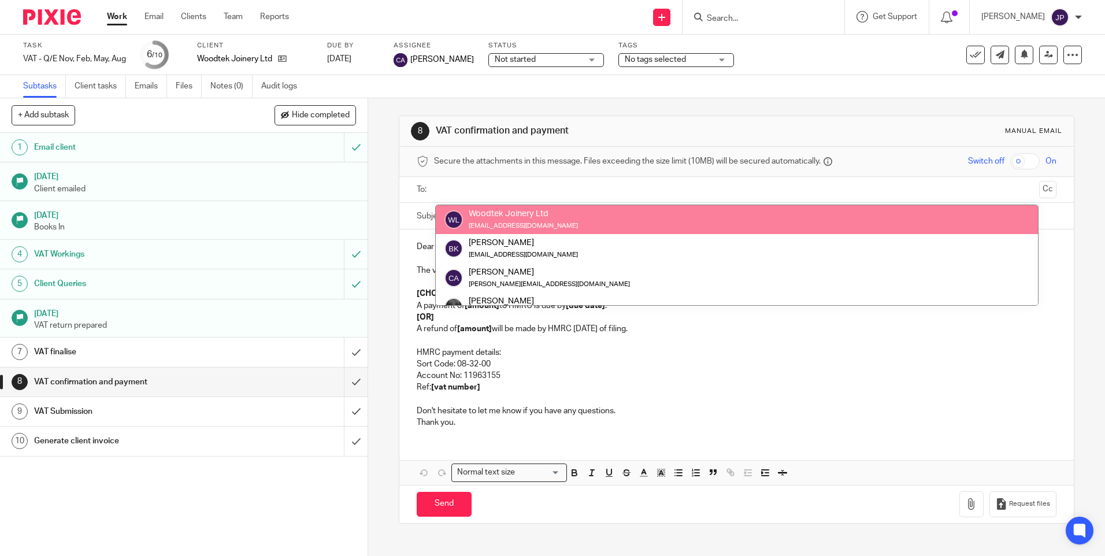 This screenshot has width=1105, height=556. Describe the element at coordinates (133, 352) in the screenshot. I see `h1: VAT finalise` at that location.